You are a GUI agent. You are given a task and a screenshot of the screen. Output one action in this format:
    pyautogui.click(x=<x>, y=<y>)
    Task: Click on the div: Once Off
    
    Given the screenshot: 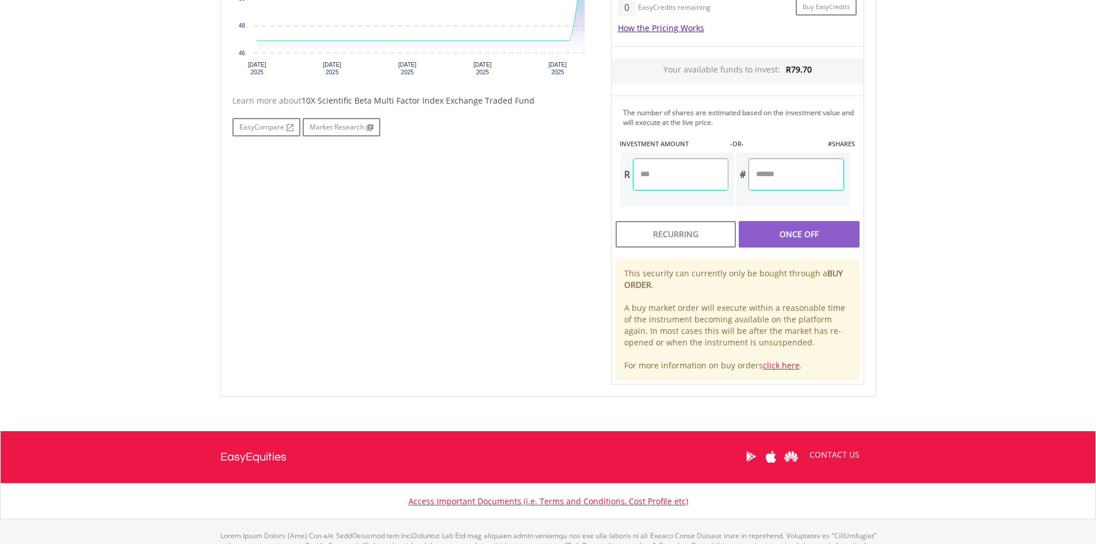 What is the action you would take?
    pyautogui.click(x=799, y=234)
    